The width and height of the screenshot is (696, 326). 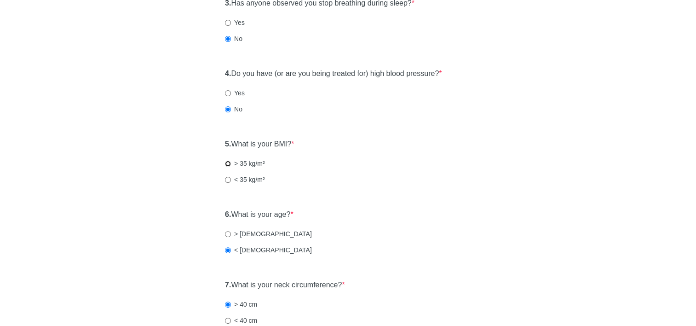 I want to click on label: < 40 cm, so click(x=241, y=320).